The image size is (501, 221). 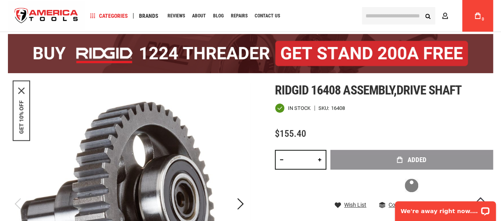 What do you see at coordinates (21, 117) in the screenshot?
I see `button: GET 10% OFF` at bounding box center [21, 117].